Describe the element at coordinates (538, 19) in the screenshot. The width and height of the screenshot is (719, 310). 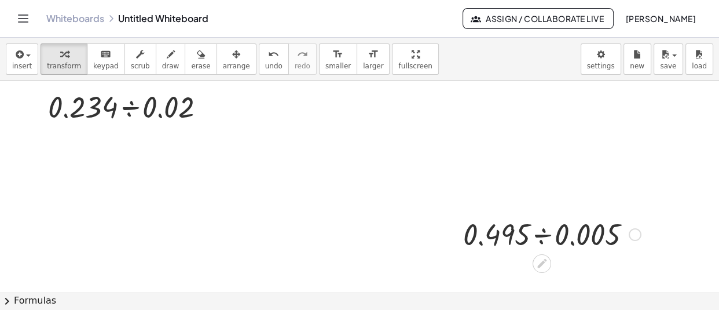
I see `button: Assign / Collaborate Live` at that location.